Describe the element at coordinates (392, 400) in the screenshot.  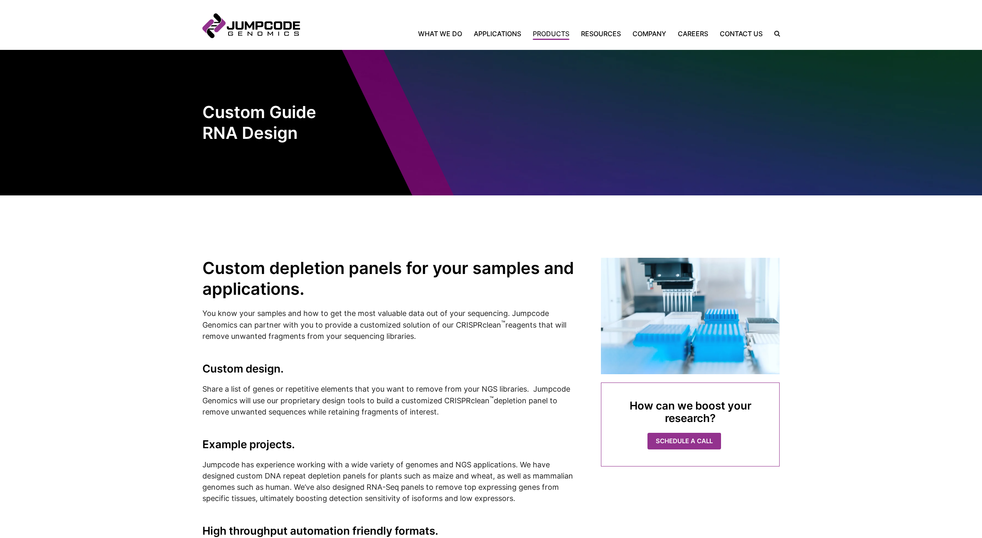
I see `p: Share a list of genes or repetitive elements that you want to remove from your NGS libraries. Jum...` at that location.